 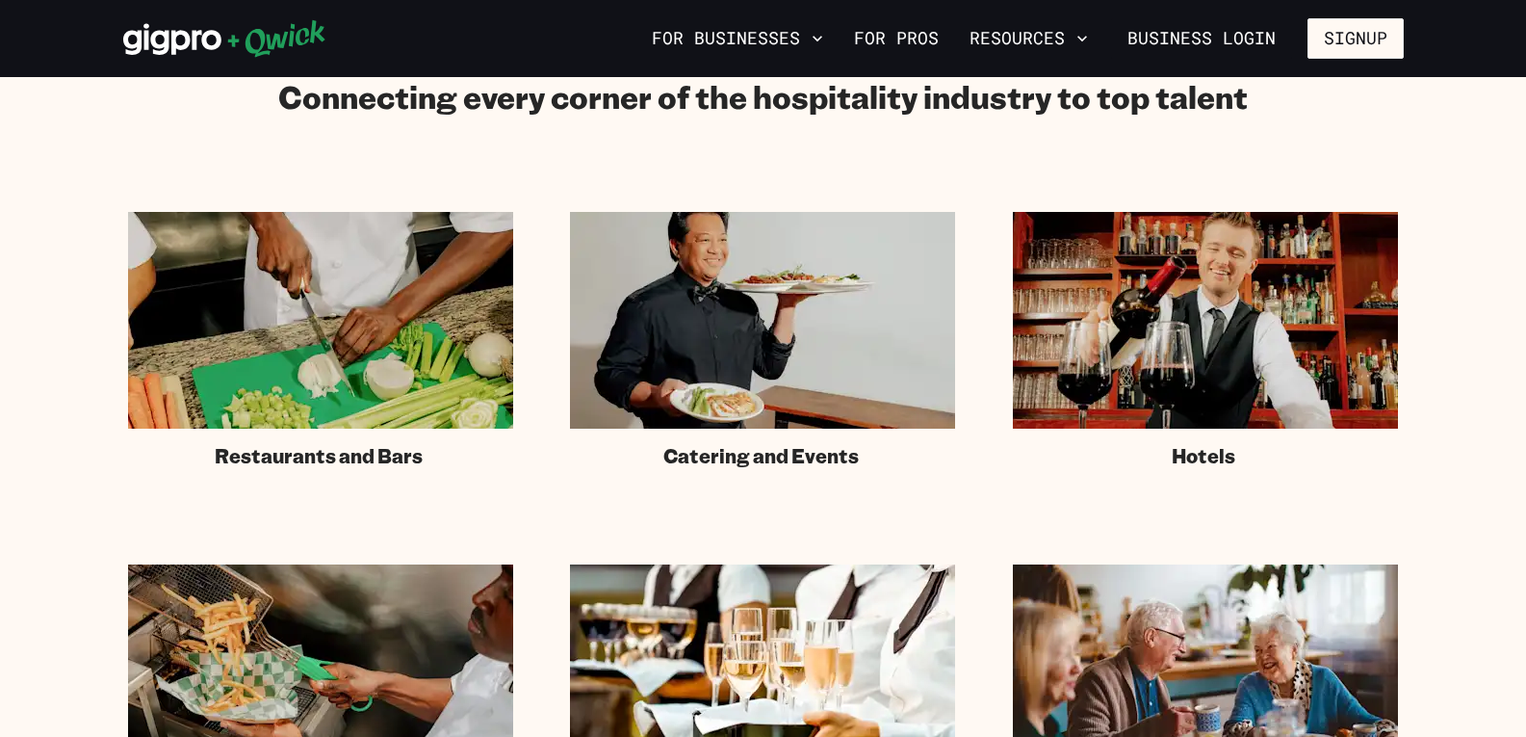 What do you see at coordinates (1205, 340) in the screenshot?
I see `a: Hotels` at bounding box center [1205, 340].